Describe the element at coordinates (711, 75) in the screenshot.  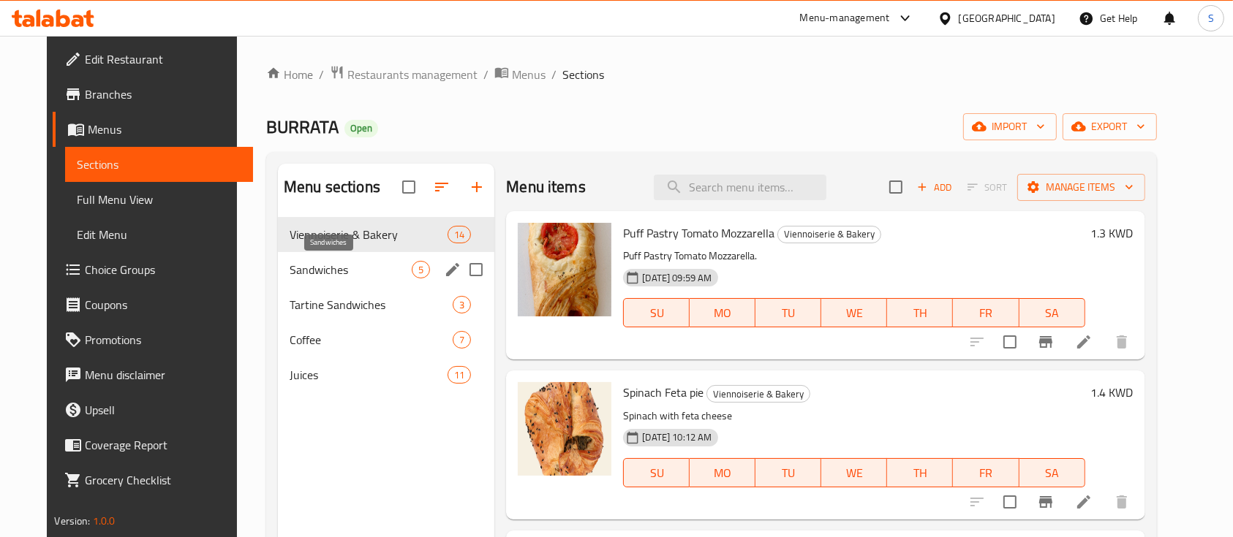
I see `nav: breadcrumb` at that location.